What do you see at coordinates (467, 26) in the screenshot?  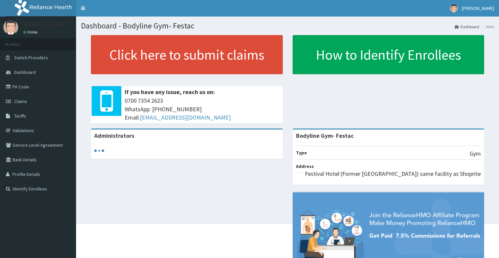 I see `a: Dashboard` at bounding box center [467, 26].